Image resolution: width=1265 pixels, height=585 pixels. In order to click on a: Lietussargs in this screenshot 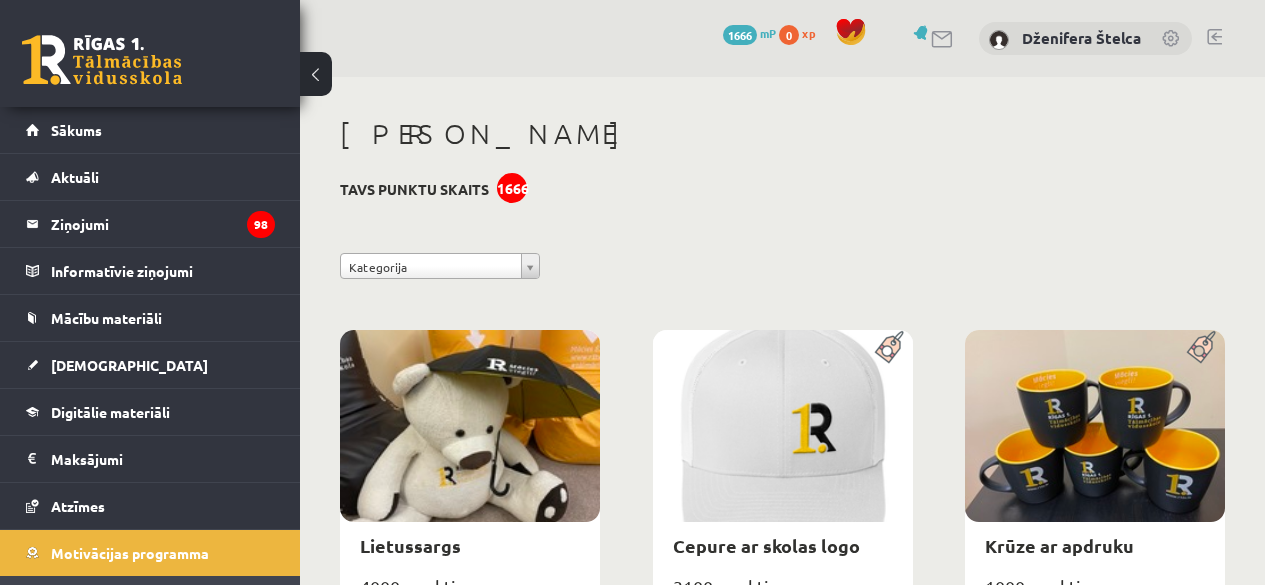, I will do `click(410, 545)`.